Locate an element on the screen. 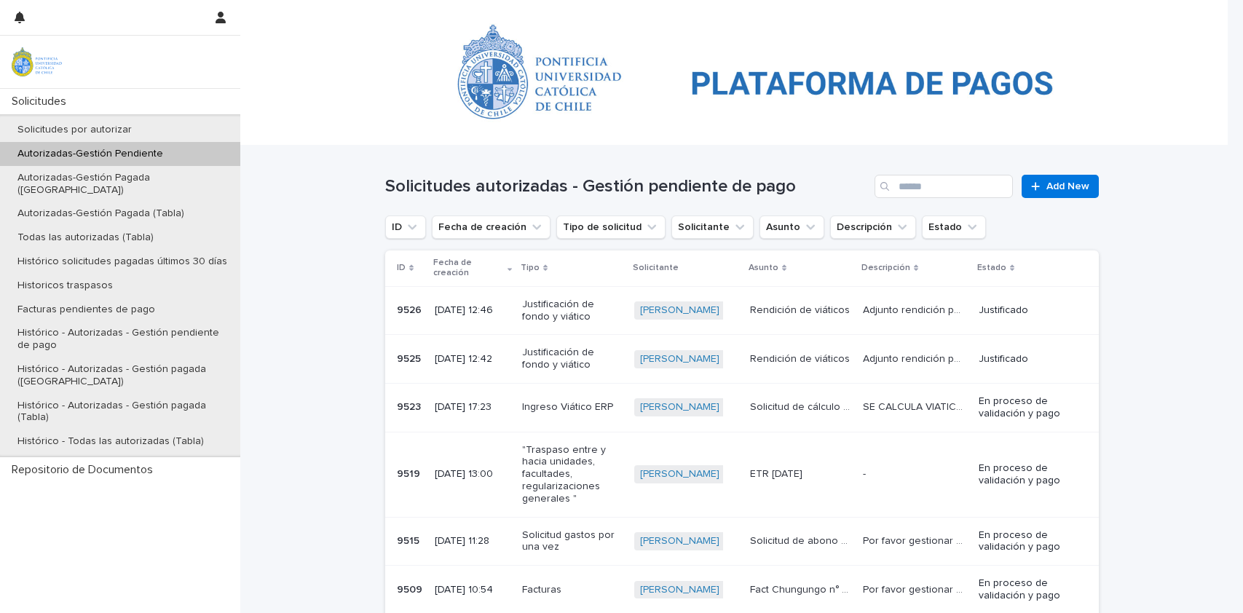 The width and height of the screenshot is (1243, 613). p: Estado is located at coordinates (992, 268).